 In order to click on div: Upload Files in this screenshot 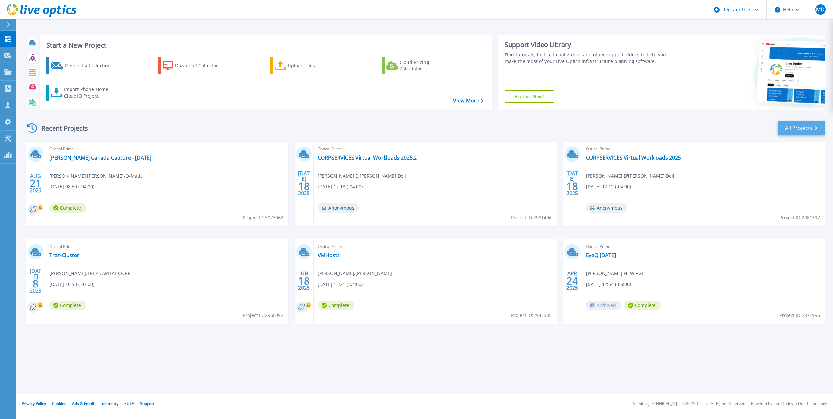, I will do `click(314, 66)`.